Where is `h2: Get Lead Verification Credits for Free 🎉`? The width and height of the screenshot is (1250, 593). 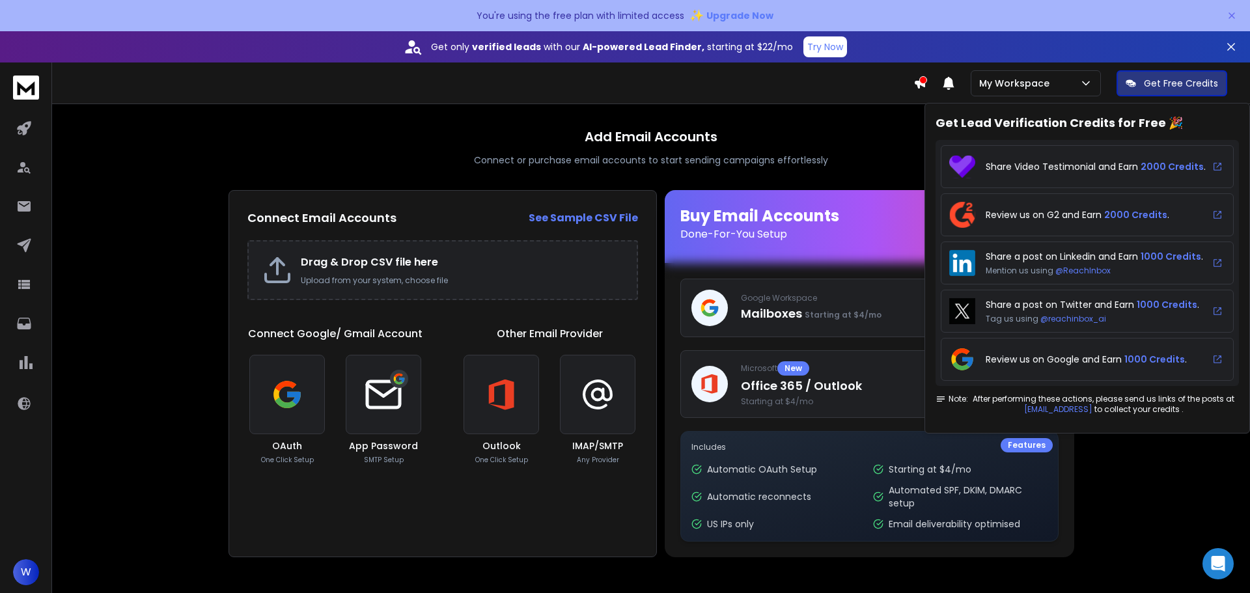
h2: Get Lead Verification Credits for Free 🎉 is located at coordinates (1087, 123).